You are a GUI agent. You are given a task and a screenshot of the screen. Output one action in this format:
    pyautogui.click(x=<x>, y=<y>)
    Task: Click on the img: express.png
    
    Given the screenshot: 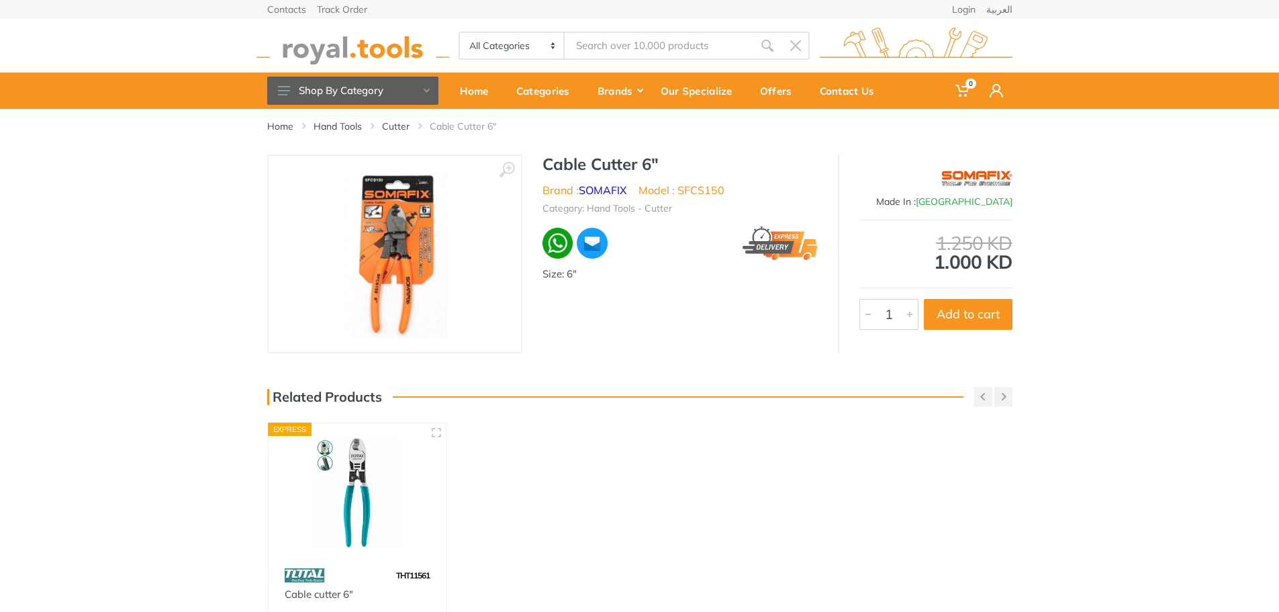 What is the action you would take?
    pyautogui.click(x=780, y=243)
    